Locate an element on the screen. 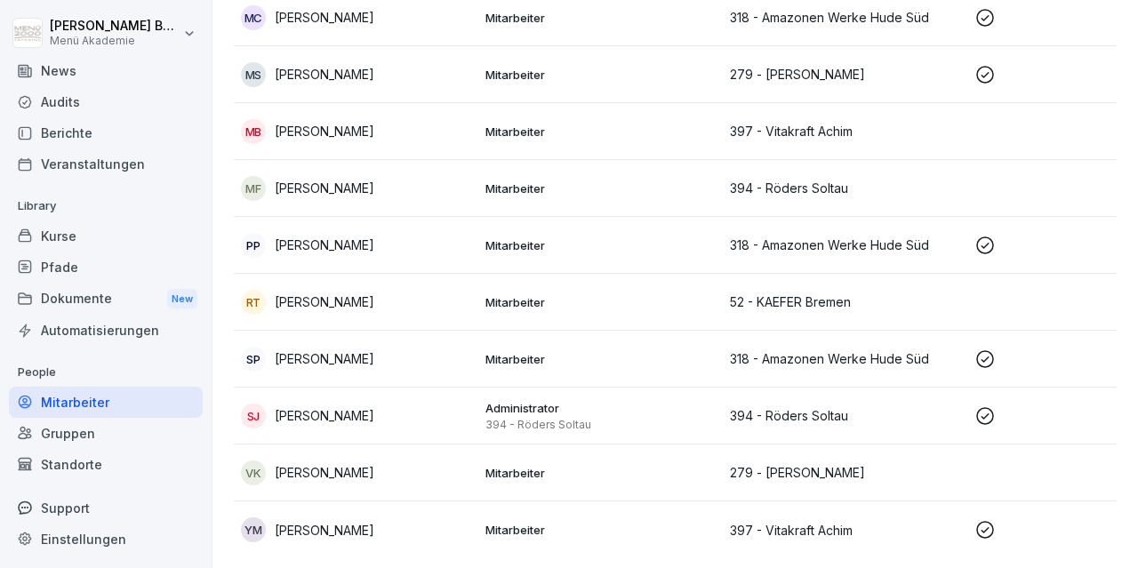 This screenshot has width=1138, height=568. a: Automatisierungen is located at coordinates (106, 330).